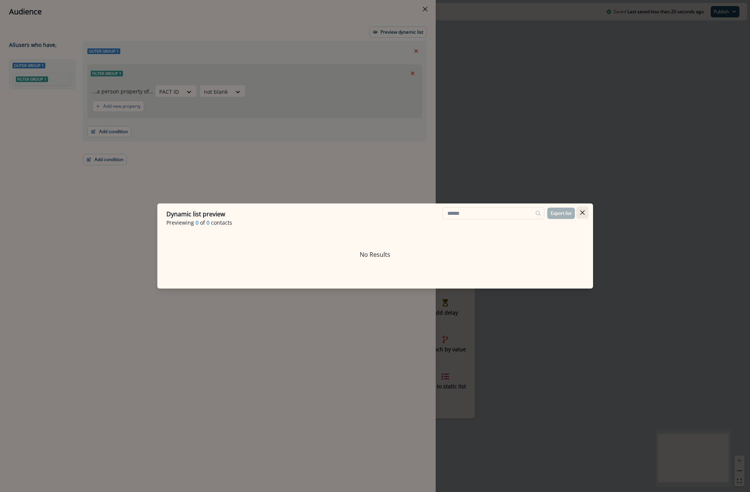 Image resolution: width=750 pixels, height=492 pixels. I want to click on p: No Results, so click(375, 254).